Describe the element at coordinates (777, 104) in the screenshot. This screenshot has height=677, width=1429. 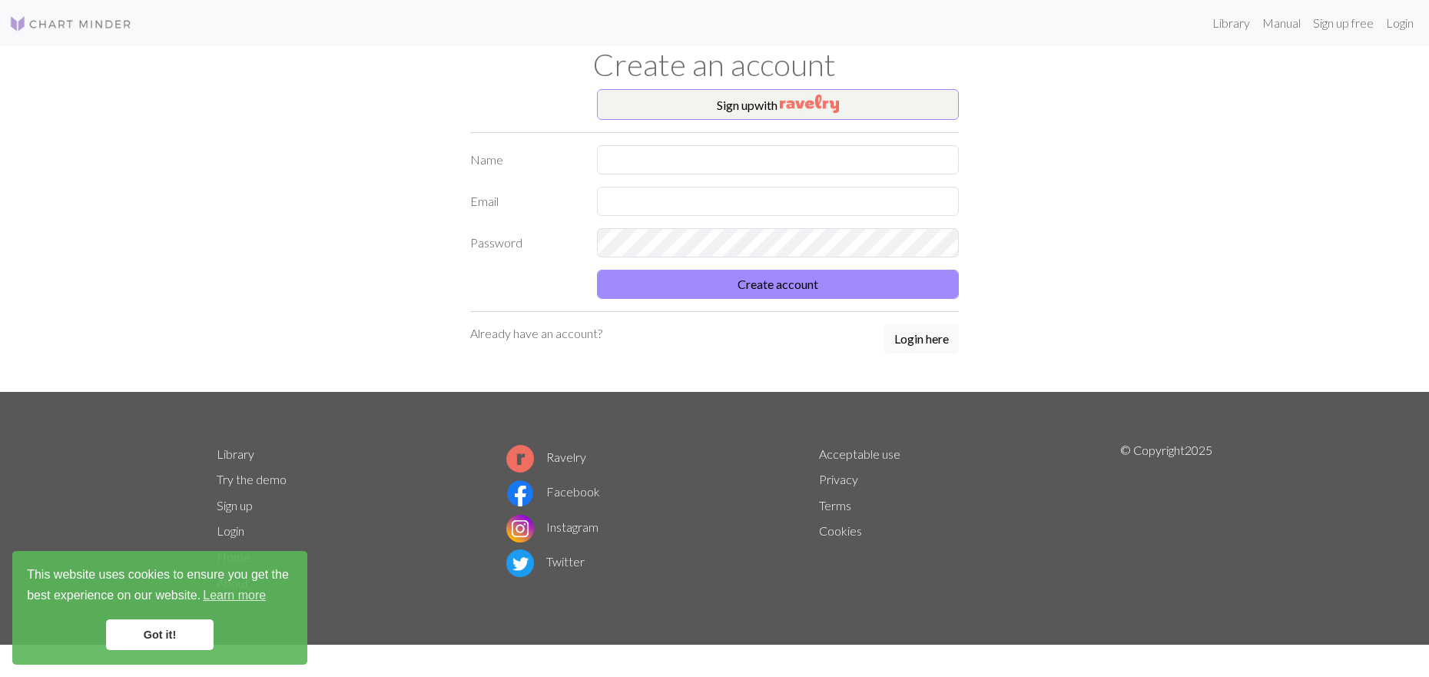
I see `button: Sign upwith` at that location.